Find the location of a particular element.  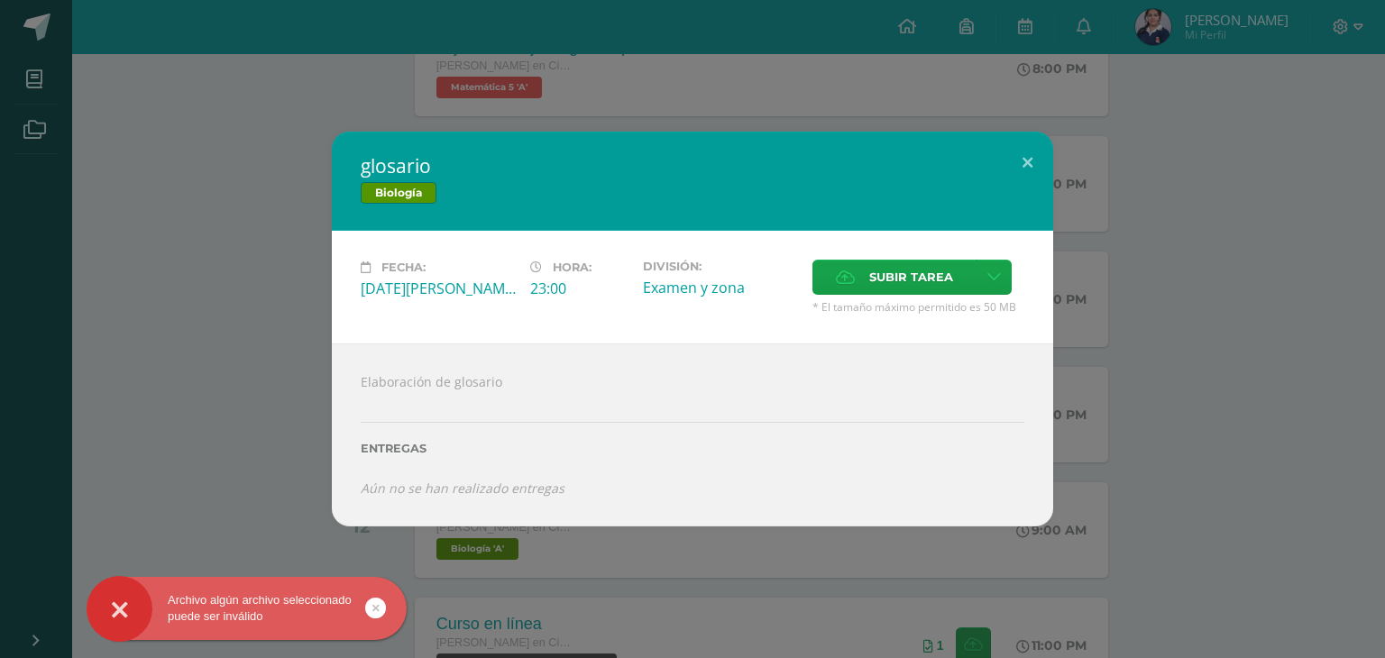

span: Hora: is located at coordinates (572, 267).